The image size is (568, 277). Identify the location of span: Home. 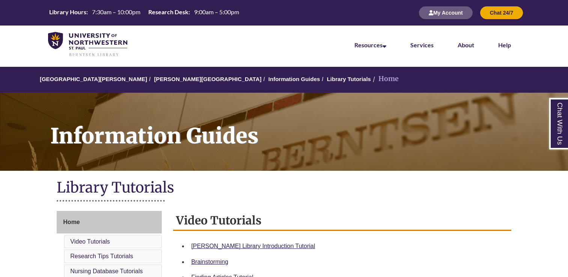
(71, 222).